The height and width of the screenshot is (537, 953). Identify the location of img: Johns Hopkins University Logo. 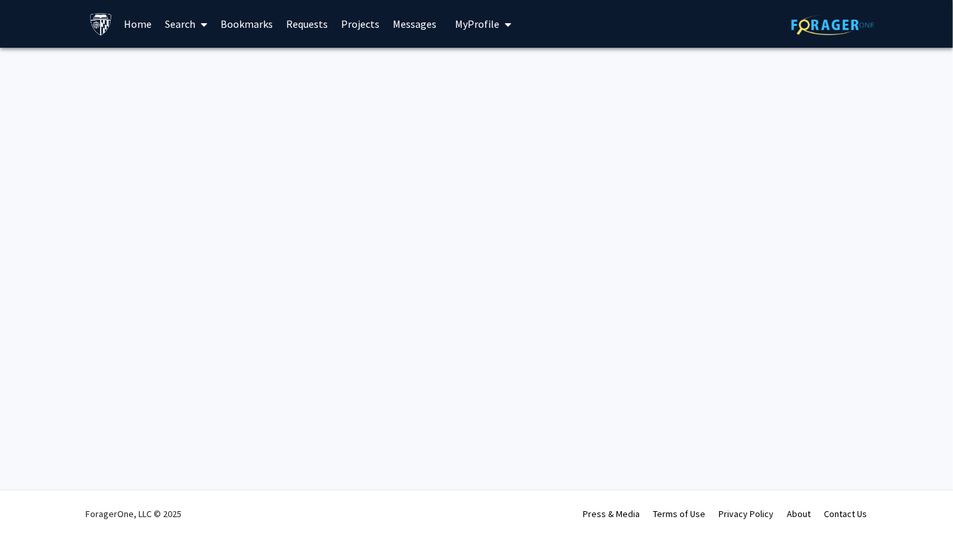
(101, 24).